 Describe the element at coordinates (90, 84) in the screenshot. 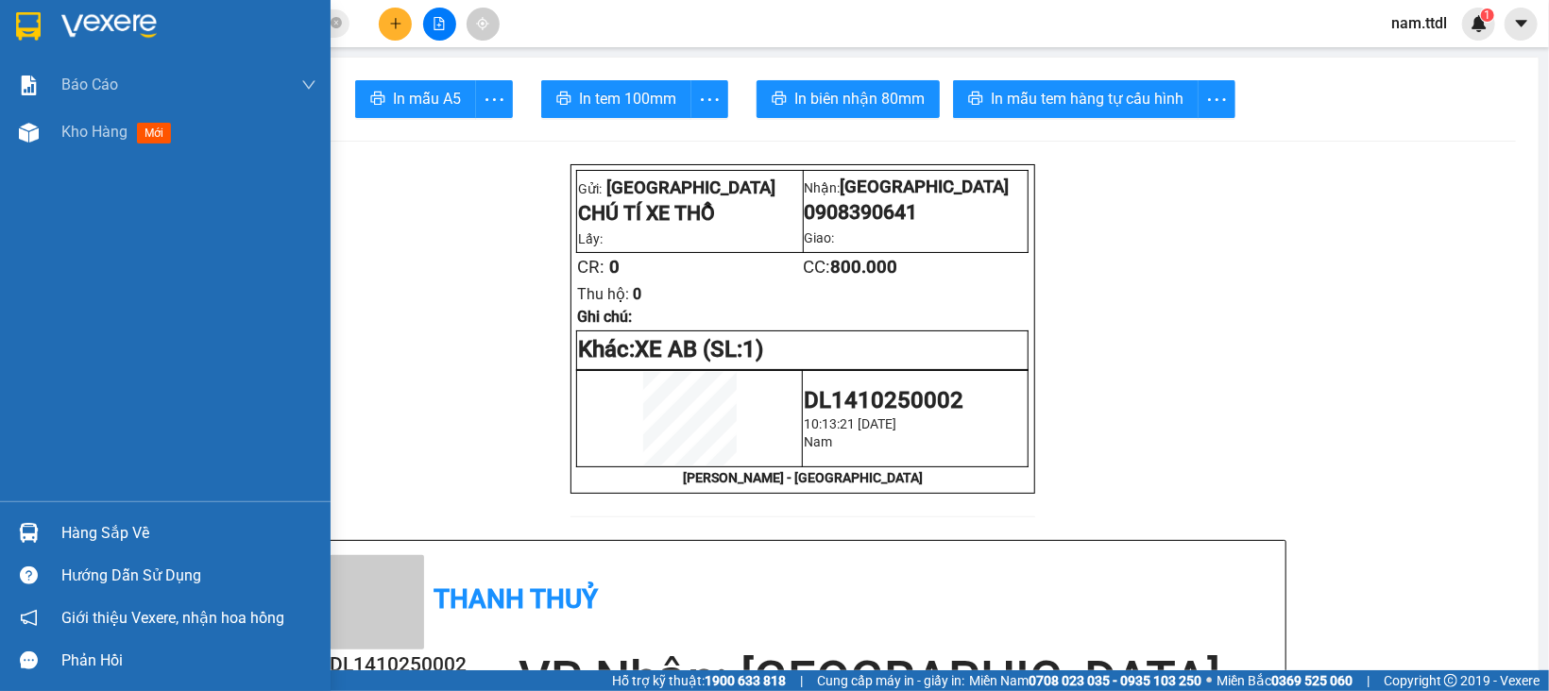

I see `span: Báo cáo` at that location.